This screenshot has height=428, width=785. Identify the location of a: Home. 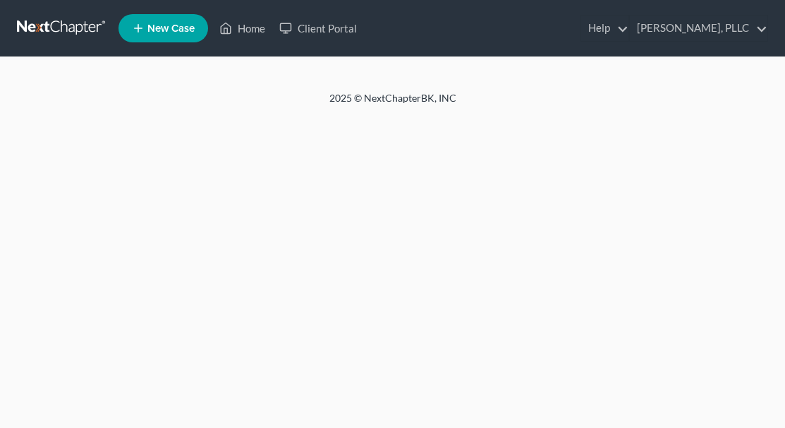
(242, 28).